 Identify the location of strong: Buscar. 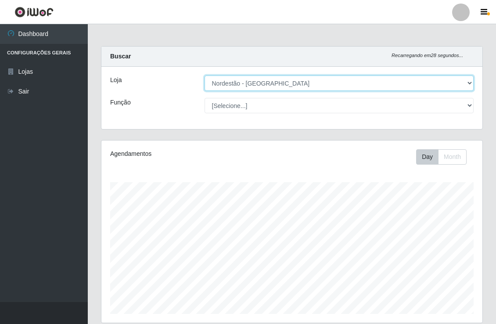
(120, 56).